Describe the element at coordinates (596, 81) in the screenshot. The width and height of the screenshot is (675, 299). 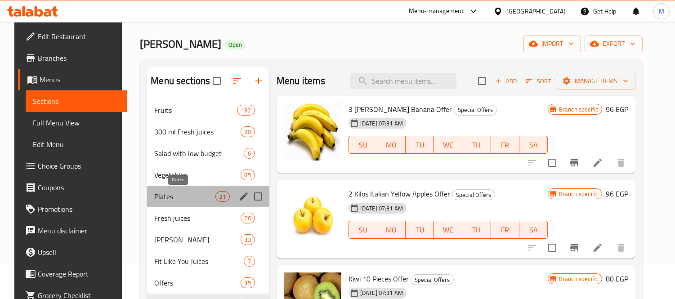
I see `button: Manage items` at that location.